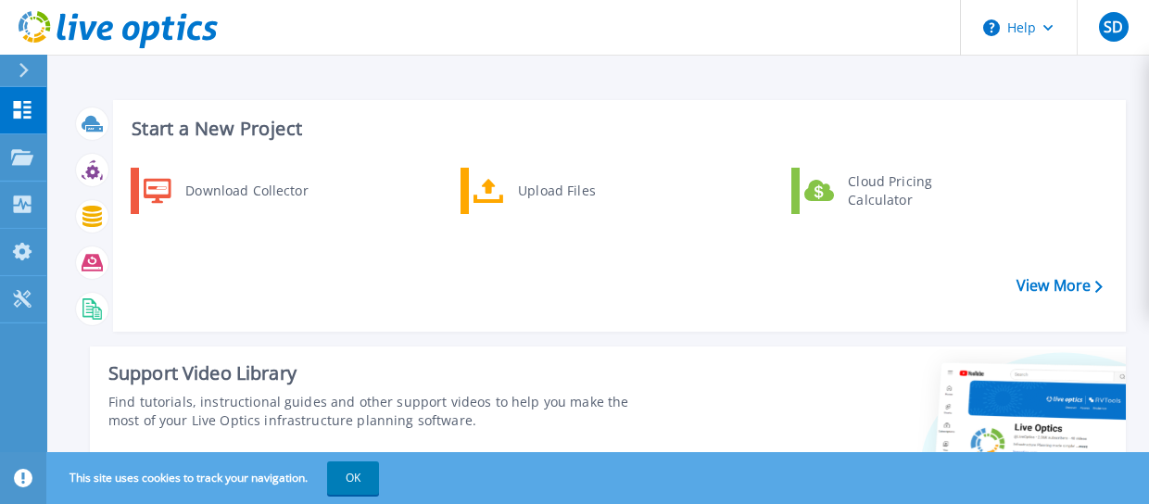  Describe the element at coordinates (377, 411) in the screenshot. I see `div: Find tutorials, instructional guides and other support videos to help you make the most of your L...` at that location.